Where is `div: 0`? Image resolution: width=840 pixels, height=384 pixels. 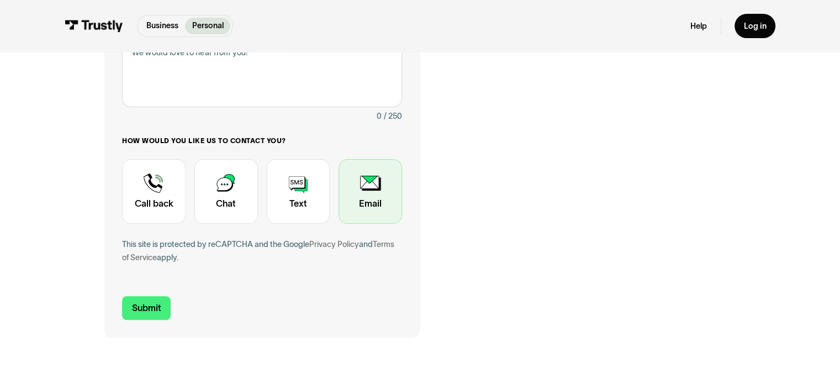 div: 0 is located at coordinates (379, 116).